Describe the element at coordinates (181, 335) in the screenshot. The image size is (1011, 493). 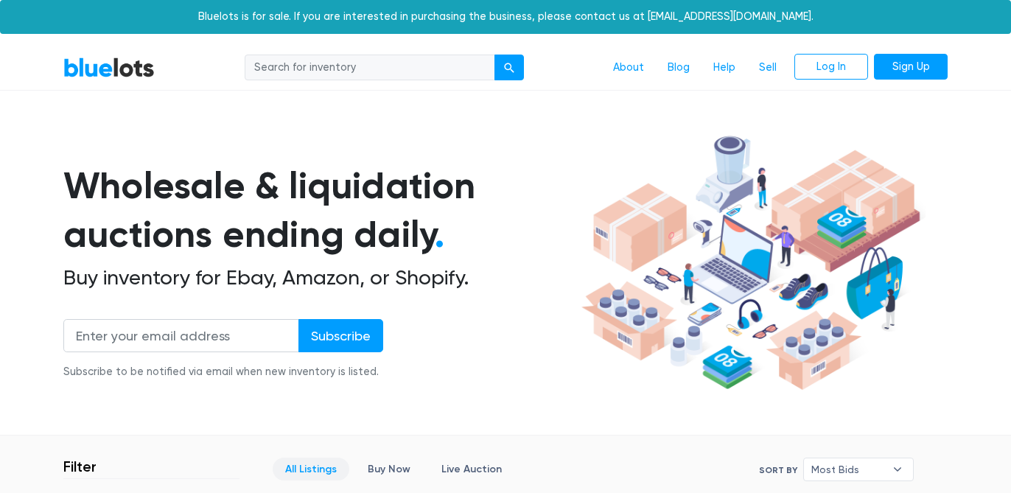
I see `input: Enter your email address` at that location.